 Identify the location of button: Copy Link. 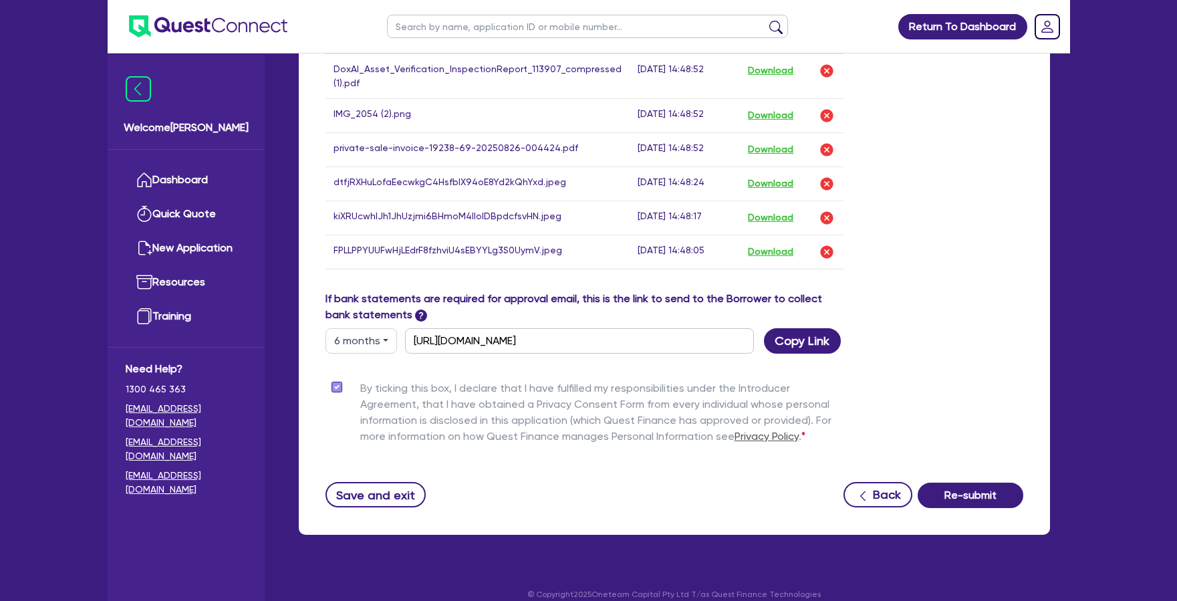
(802, 341).